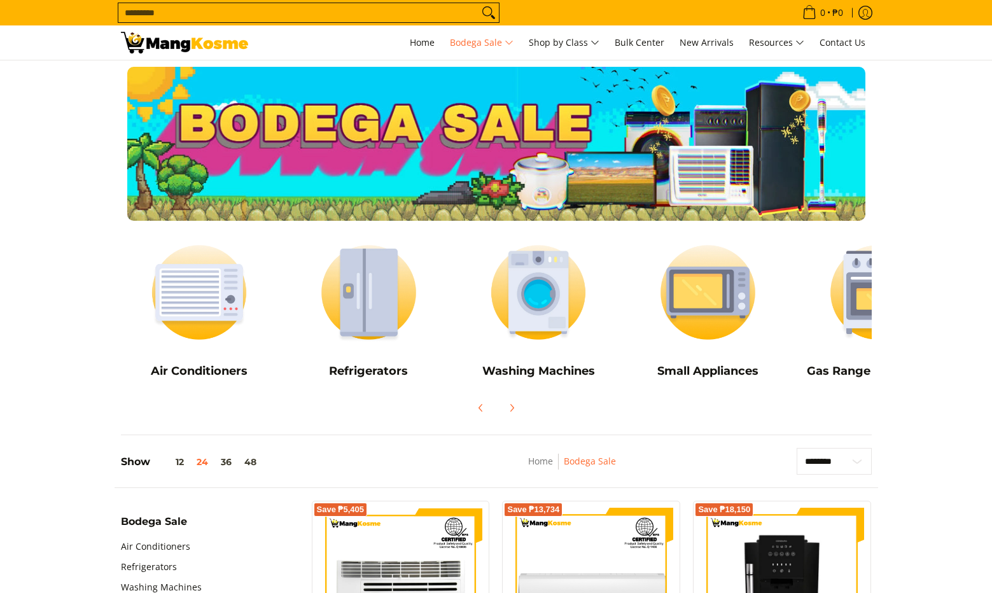 The width and height of the screenshot is (992, 593). I want to click on h5: Refrigerators, so click(368, 371).